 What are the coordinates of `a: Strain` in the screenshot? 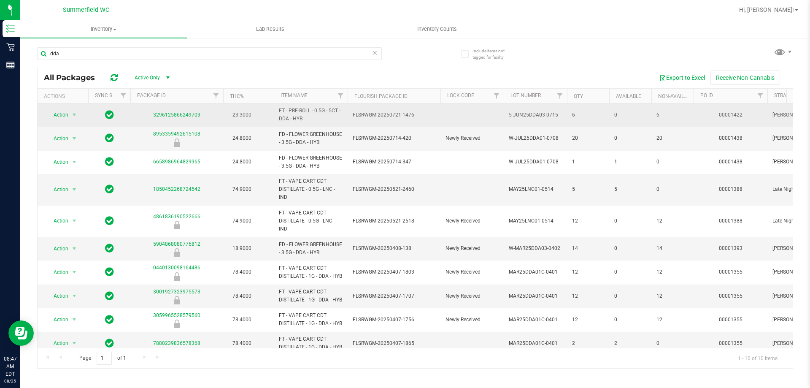 It's located at (783, 95).